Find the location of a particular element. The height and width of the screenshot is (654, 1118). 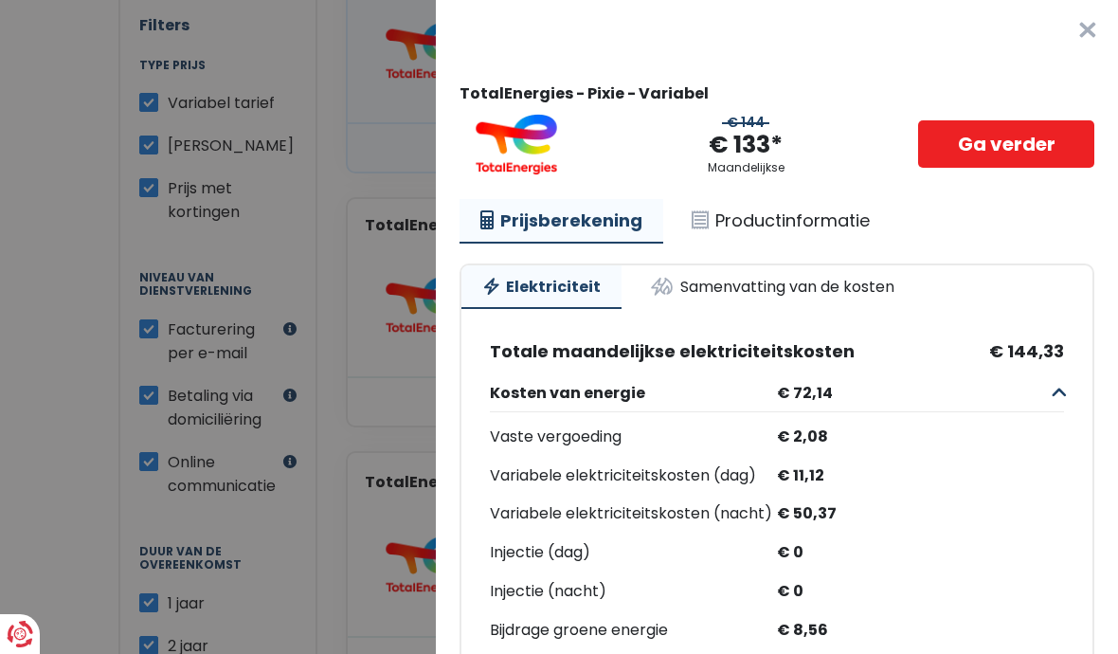

div: € 50,37 is located at coordinates (920, 514).